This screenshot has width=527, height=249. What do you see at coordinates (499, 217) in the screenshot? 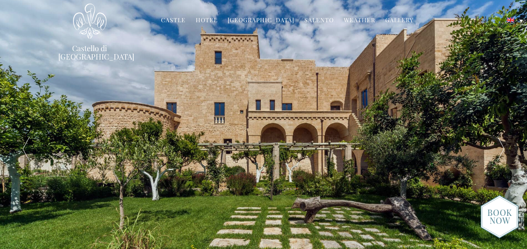
I see `img: new-booknow.png` at bounding box center [499, 217].